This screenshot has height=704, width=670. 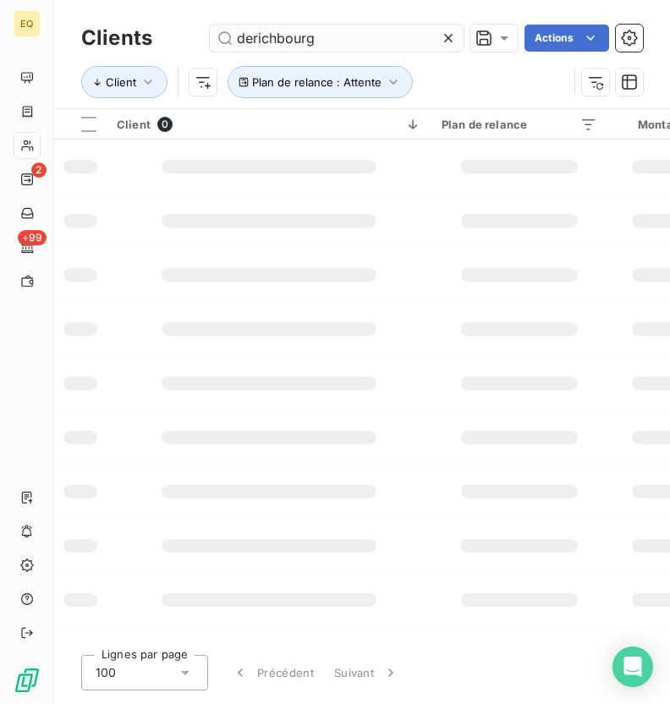 What do you see at coordinates (27, 24) in the screenshot?
I see `div: EQ` at bounding box center [27, 24].